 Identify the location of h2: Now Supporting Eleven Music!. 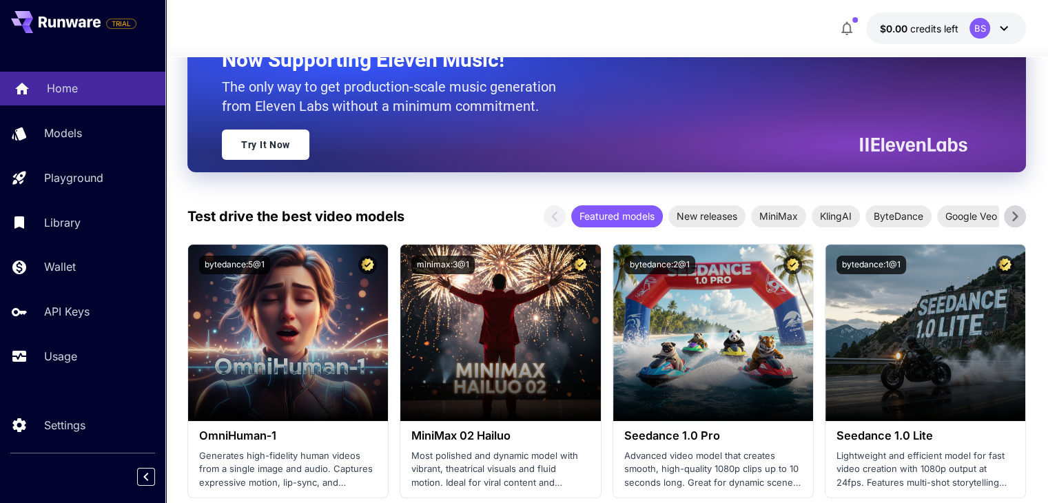
(589, 60).